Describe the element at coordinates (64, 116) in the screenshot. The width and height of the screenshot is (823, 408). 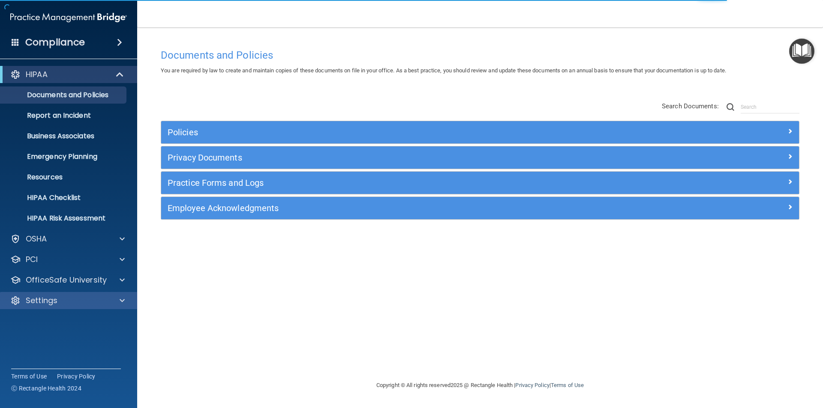
I see `p: Report an Incident` at that location.